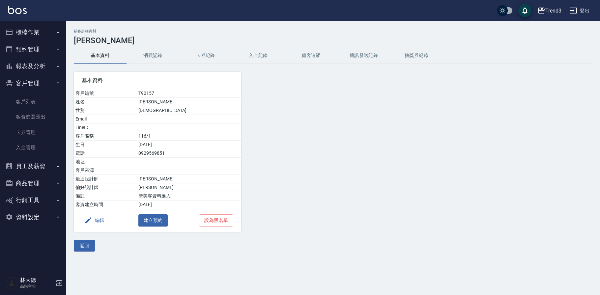 The image size is (600, 295). Describe the element at coordinates (153, 220) in the screenshot. I see `button: 建立預約` at that location.